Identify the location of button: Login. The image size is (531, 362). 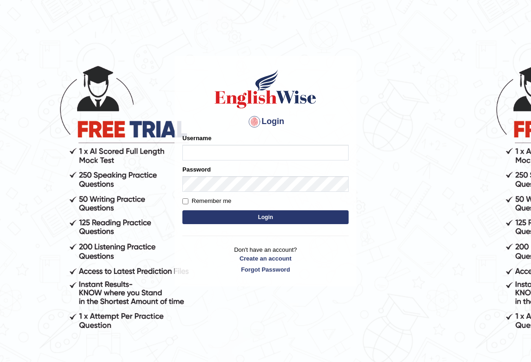
(265, 217).